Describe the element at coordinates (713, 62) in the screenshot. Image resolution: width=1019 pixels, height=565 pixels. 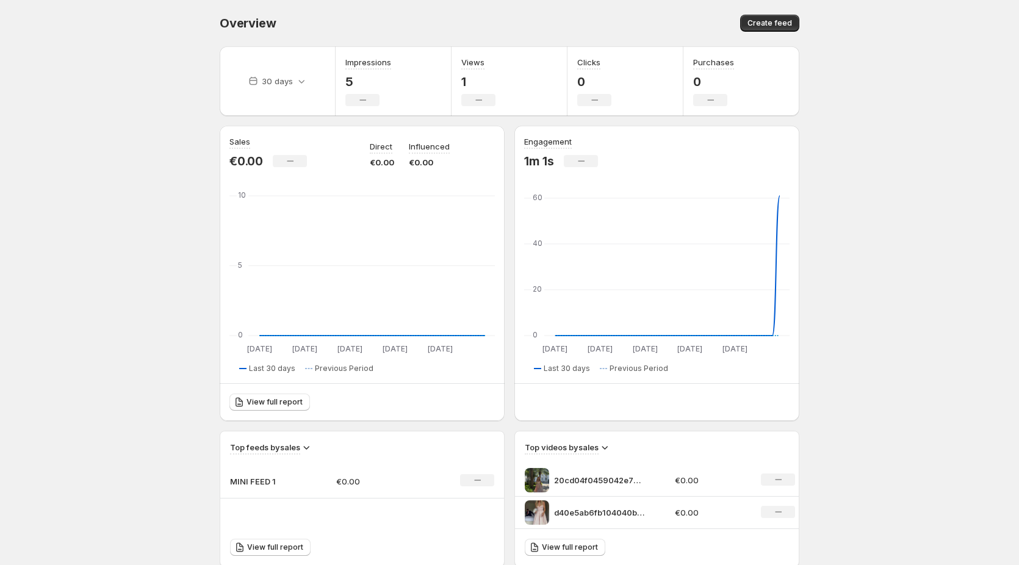
I see `h3: Purchases` at that location.